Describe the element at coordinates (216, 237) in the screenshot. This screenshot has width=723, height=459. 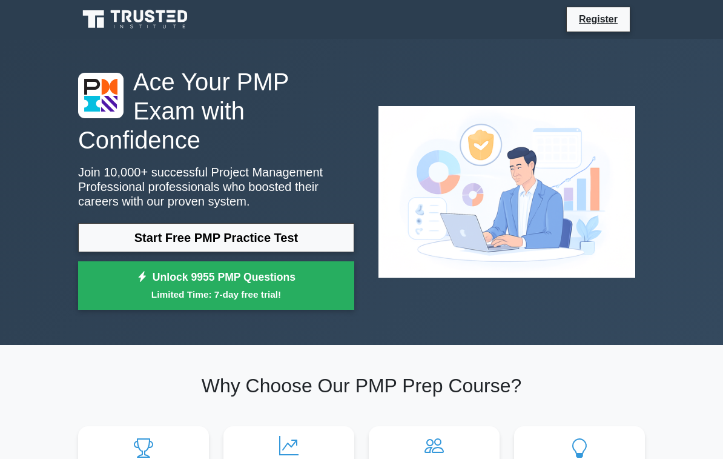
I see `a: Start Free PMP Practice Test` at that location.